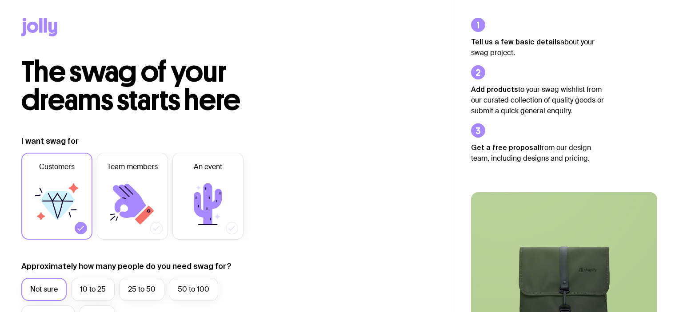 The height and width of the screenshot is (312, 675). Describe the element at coordinates (57, 167) in the screenshot. I see `span: Customers` at that location.